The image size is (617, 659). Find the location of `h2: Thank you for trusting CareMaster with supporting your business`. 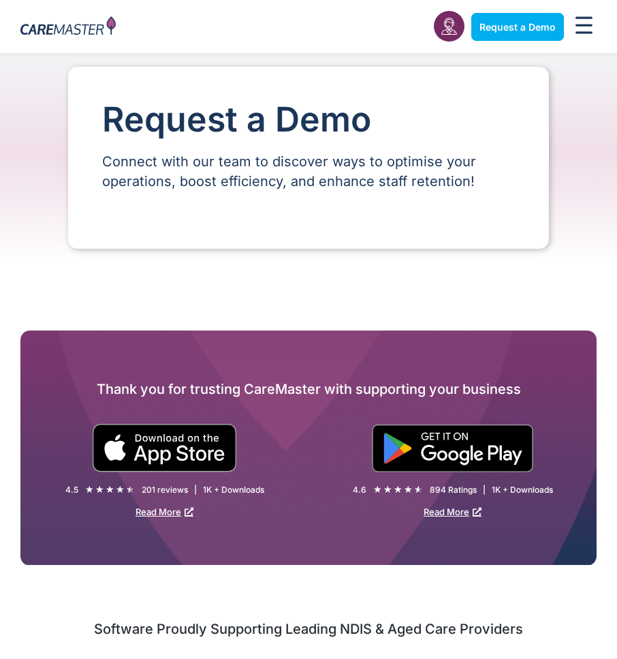

h2: Thank you for trusting CareMaster with supporting your business is located at coordinates (309, 389).